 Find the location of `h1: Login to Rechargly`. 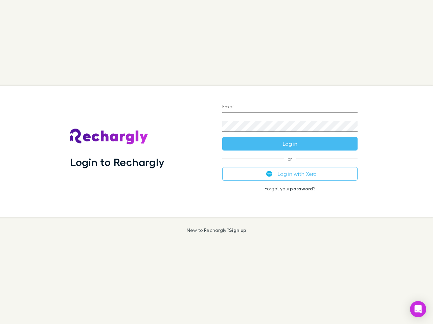

h1: Login to Rechargly is located at coordinates (117, 162).